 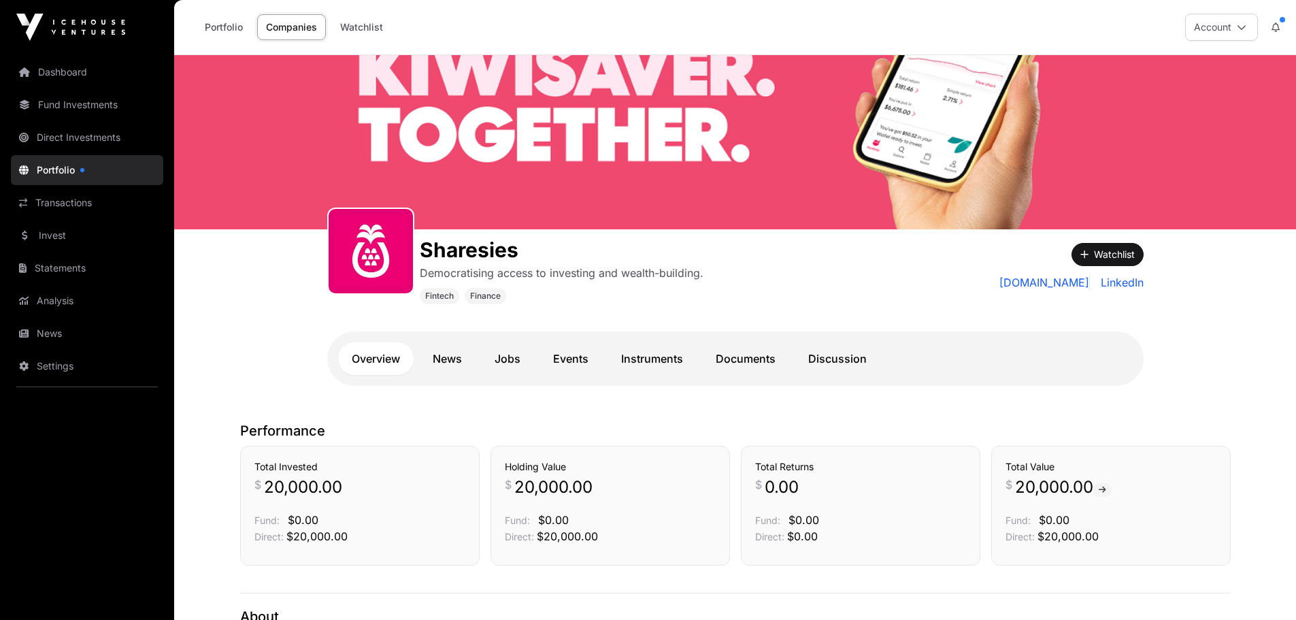 What do you see at coordinates (745, 358) in the screenshot?
I see `a: Documents` at bounding box center [745, 358].